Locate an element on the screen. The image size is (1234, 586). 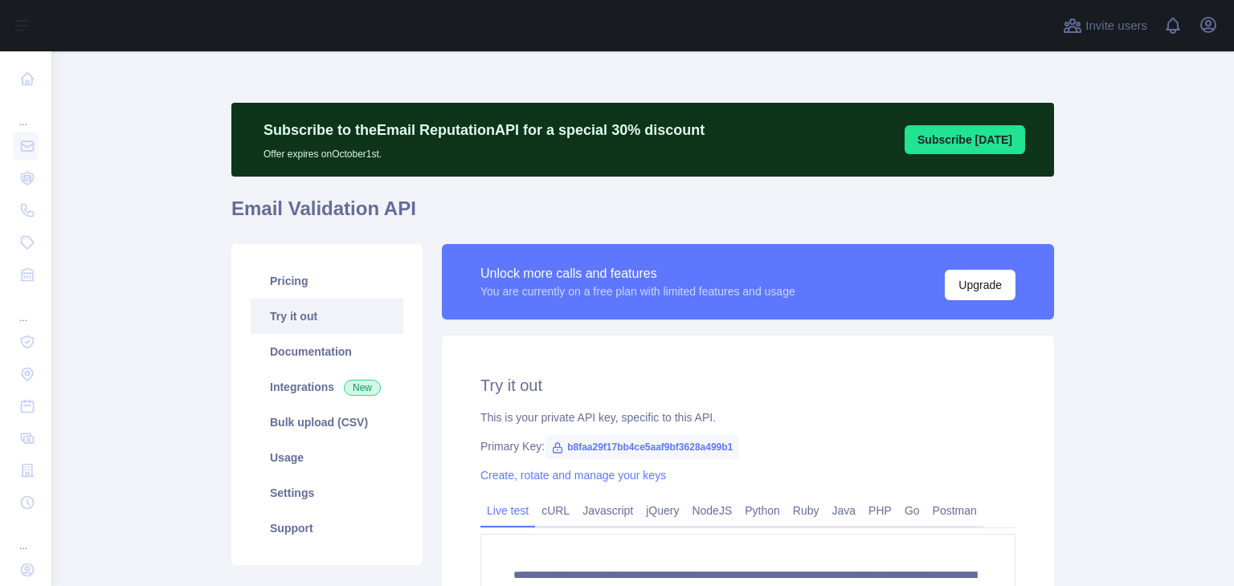
a: Python is located at coordinates (762, 511).